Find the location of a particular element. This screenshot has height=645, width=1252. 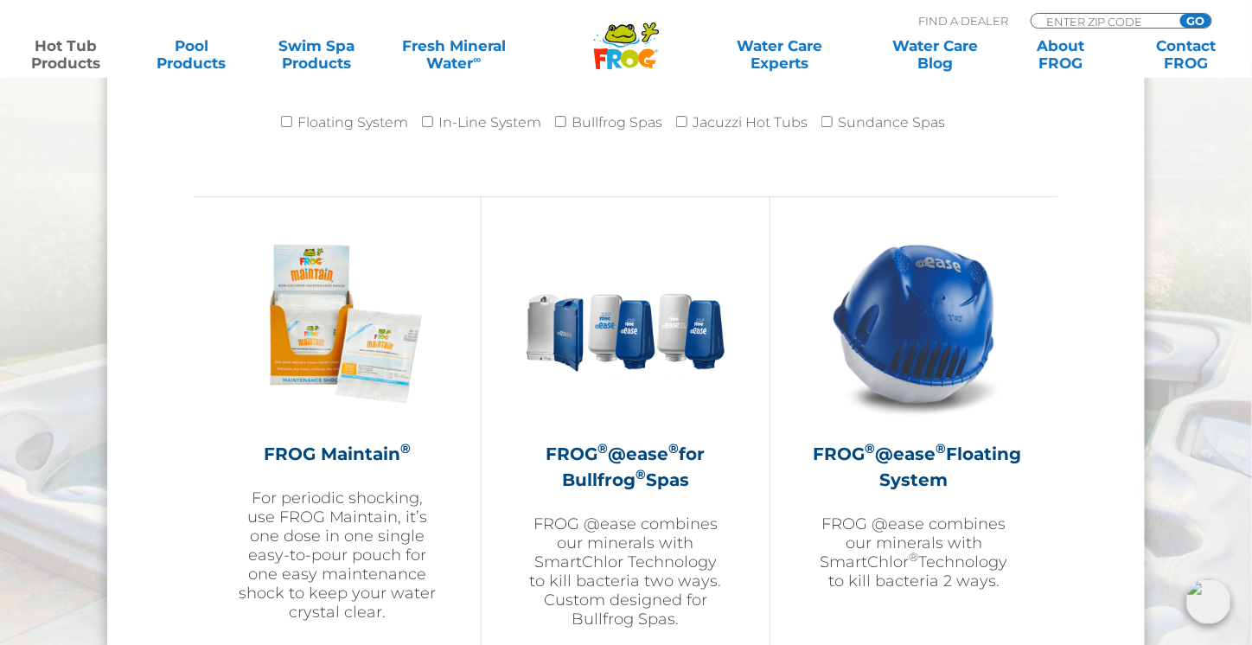

h2: FROG @ease for Bullfrog Spas is located at coordinates (625, 467).